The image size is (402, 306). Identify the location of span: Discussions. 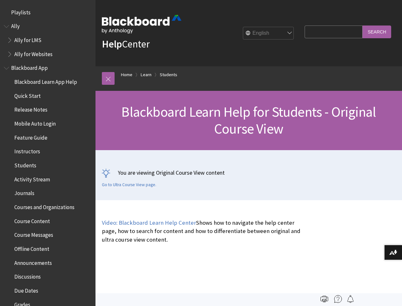
(27, 275).